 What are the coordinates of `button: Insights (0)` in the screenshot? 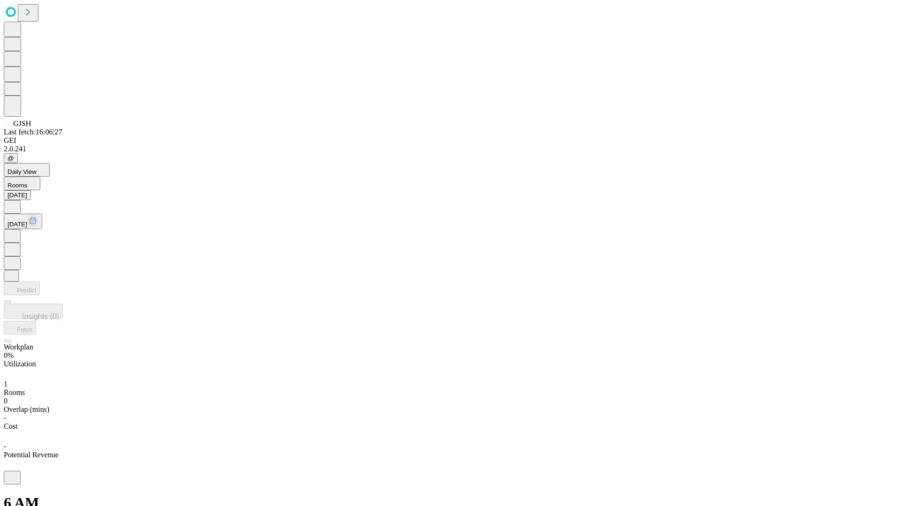 It's located at (33, 311).